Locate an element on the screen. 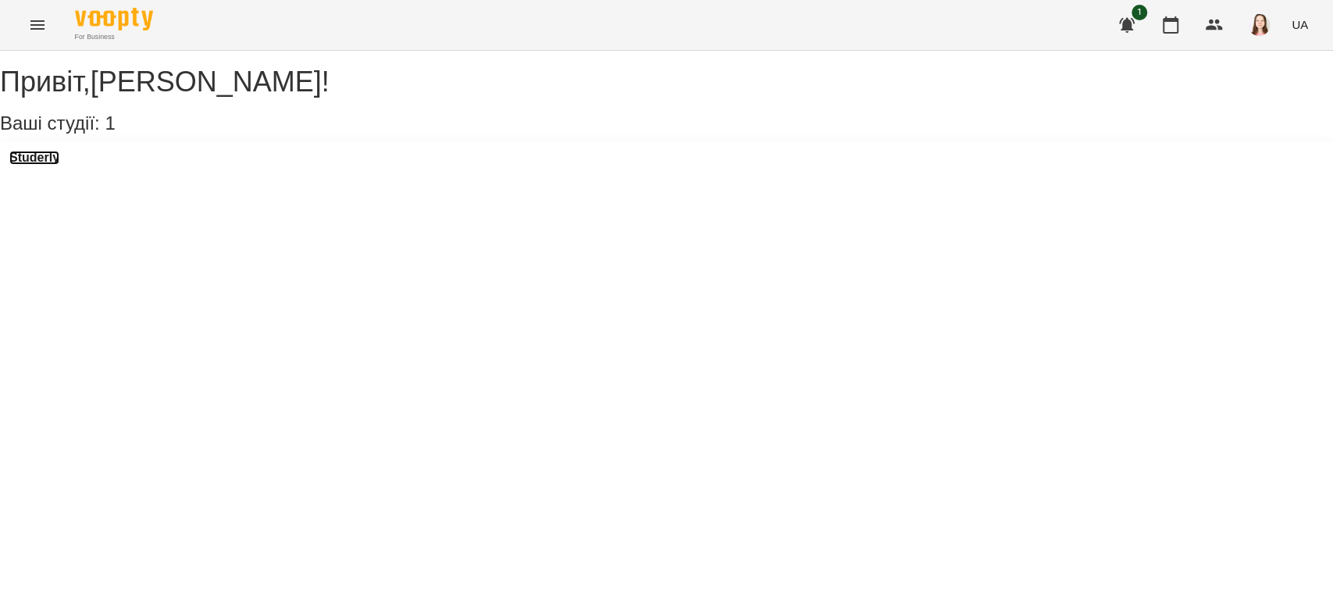 The height and width of the screenshot is (610, 1333). span: For Business is located at coordinates (114, 37).